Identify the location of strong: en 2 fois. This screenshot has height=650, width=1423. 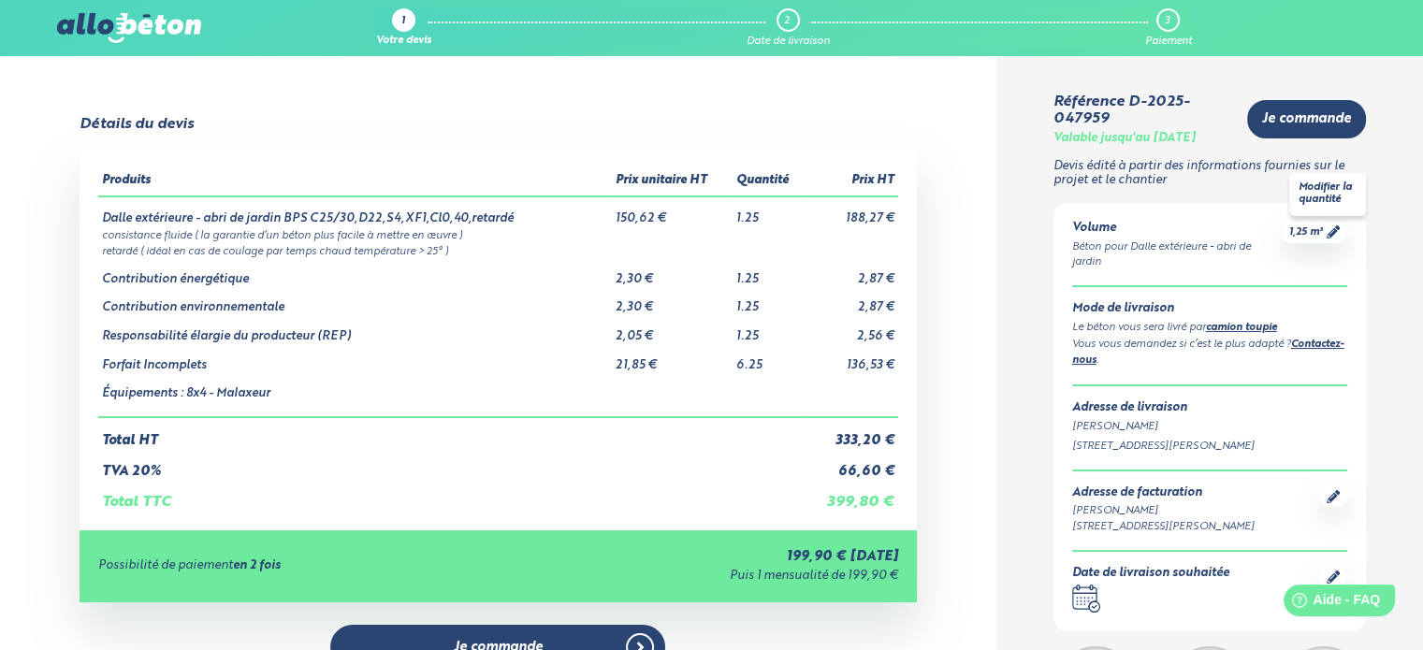
(256, 565).